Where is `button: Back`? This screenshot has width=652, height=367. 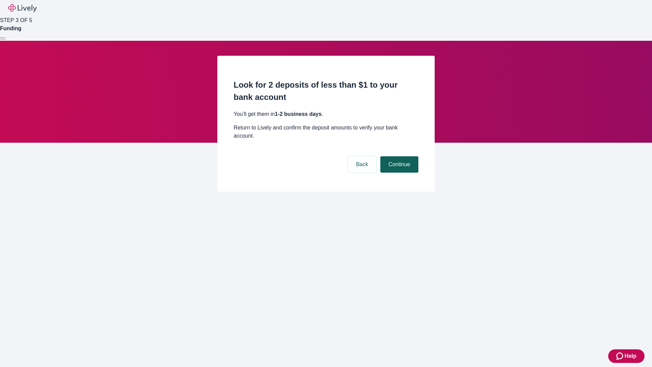
button: Back is located at coordinates (362, 164).